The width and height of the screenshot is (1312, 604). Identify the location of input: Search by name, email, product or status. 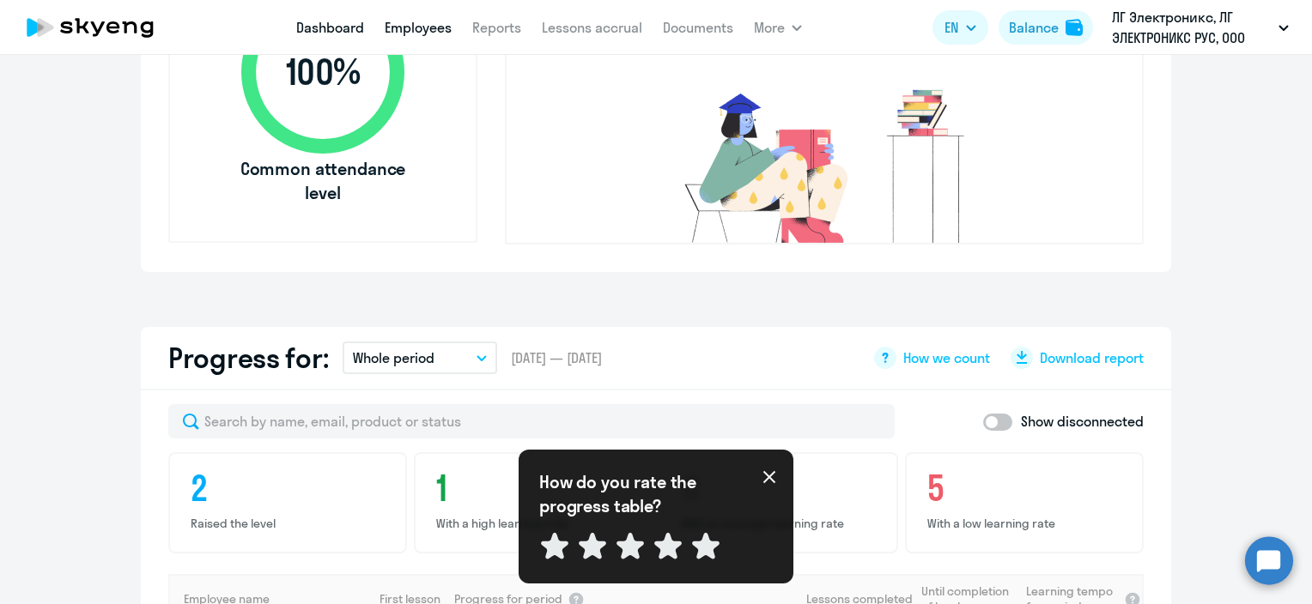
(531, 422).